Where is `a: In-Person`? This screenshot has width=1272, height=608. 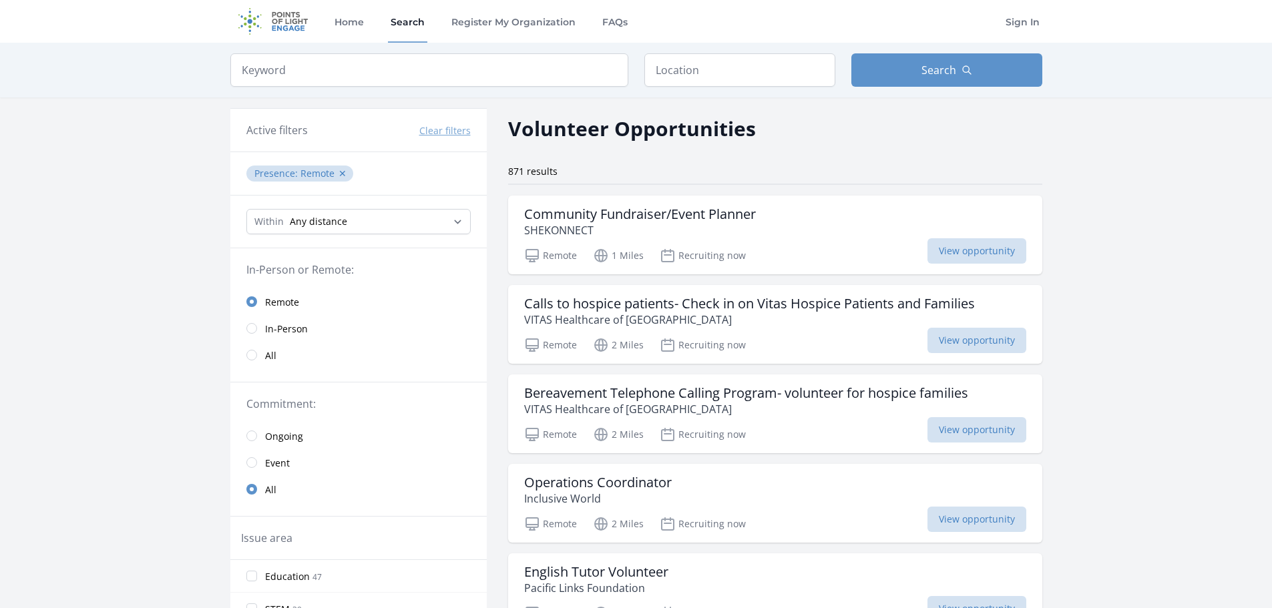
a: In-Person is located at coordinates (358, 328).